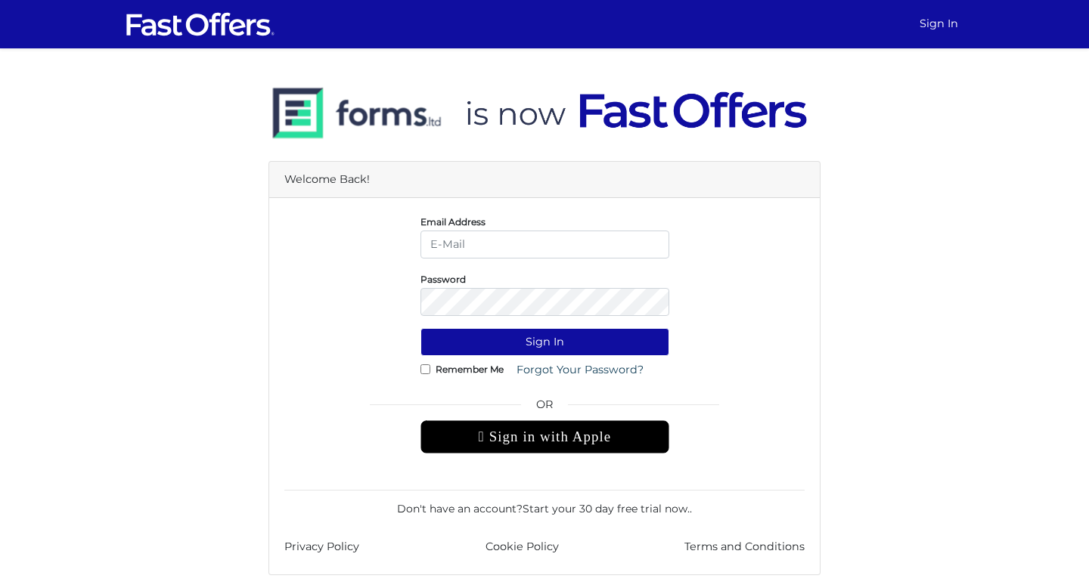  I want to click on label: Remember Me, so click(469, 369).